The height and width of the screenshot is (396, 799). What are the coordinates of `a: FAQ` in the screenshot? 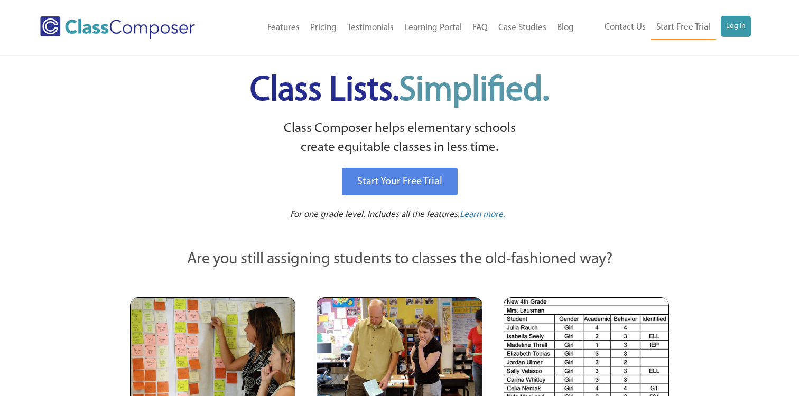 It's located at (480, 28).